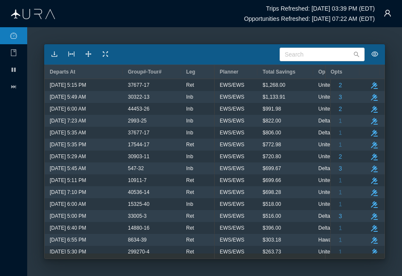 Image resolution: width=402 pixels, height=276 pixels. What do you see at coordinates (229, 72) in the screenshot?
I see `span: Planner` at bounding box center [229, 72].